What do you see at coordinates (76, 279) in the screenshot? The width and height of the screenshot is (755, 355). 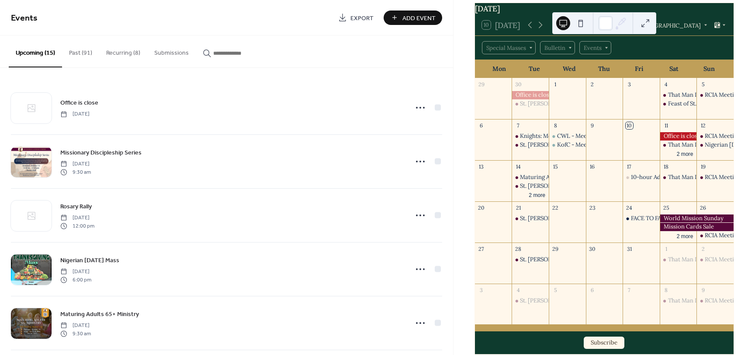 I see `span: 6:00 pm` at bounding box center [76, 279].